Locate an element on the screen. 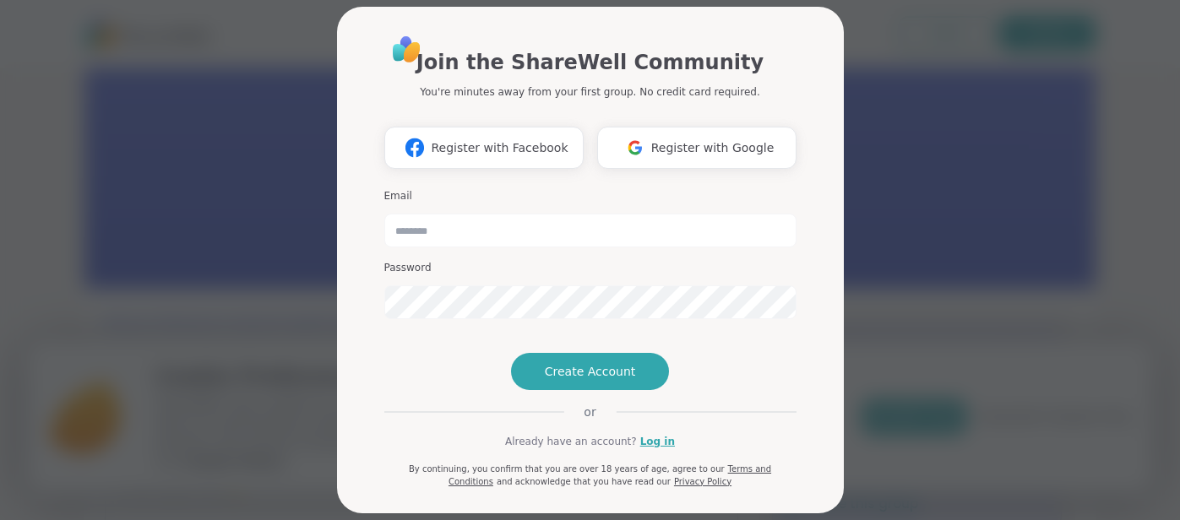 The width and height of the screenshot is (1180, 520). button: Create Account is located at coordinates (590, 372).